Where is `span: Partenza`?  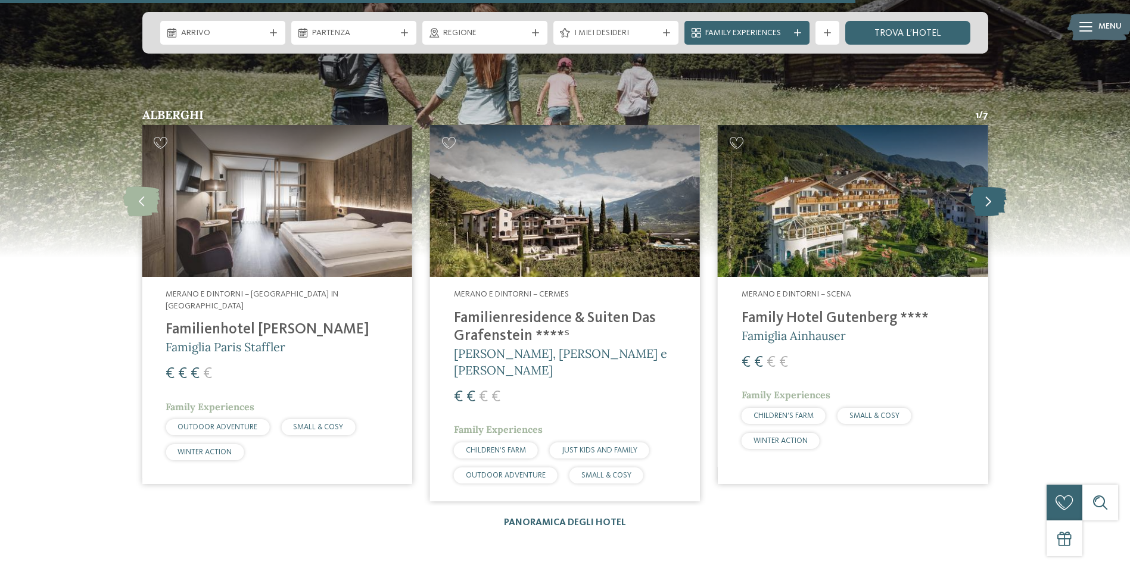
span: Partenza is located at coordinates (354, 33).